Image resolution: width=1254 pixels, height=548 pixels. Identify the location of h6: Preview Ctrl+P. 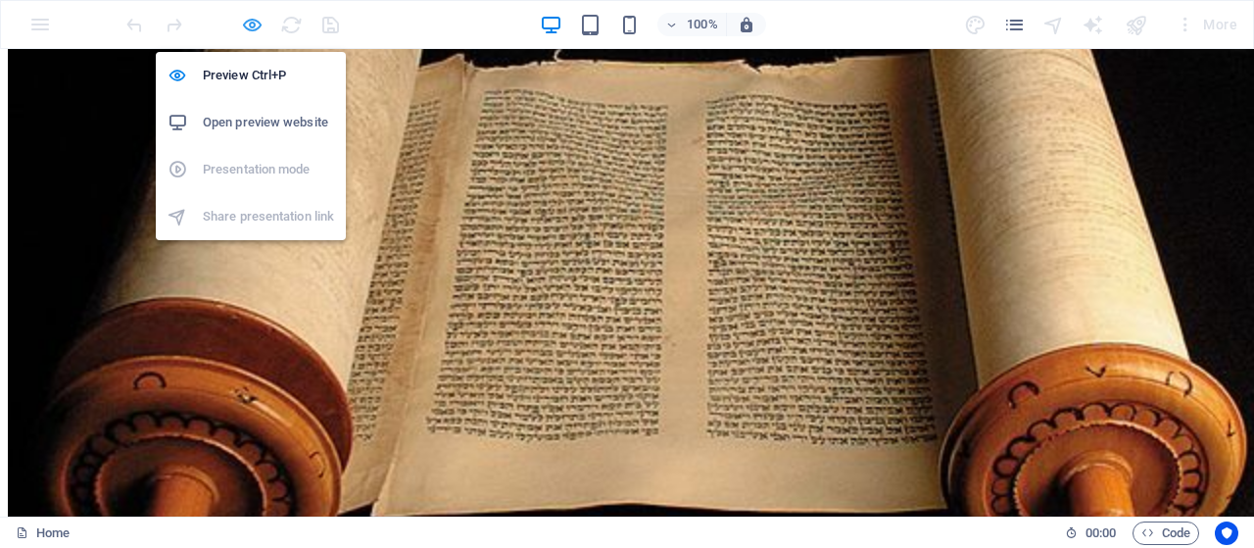
(268, 75).